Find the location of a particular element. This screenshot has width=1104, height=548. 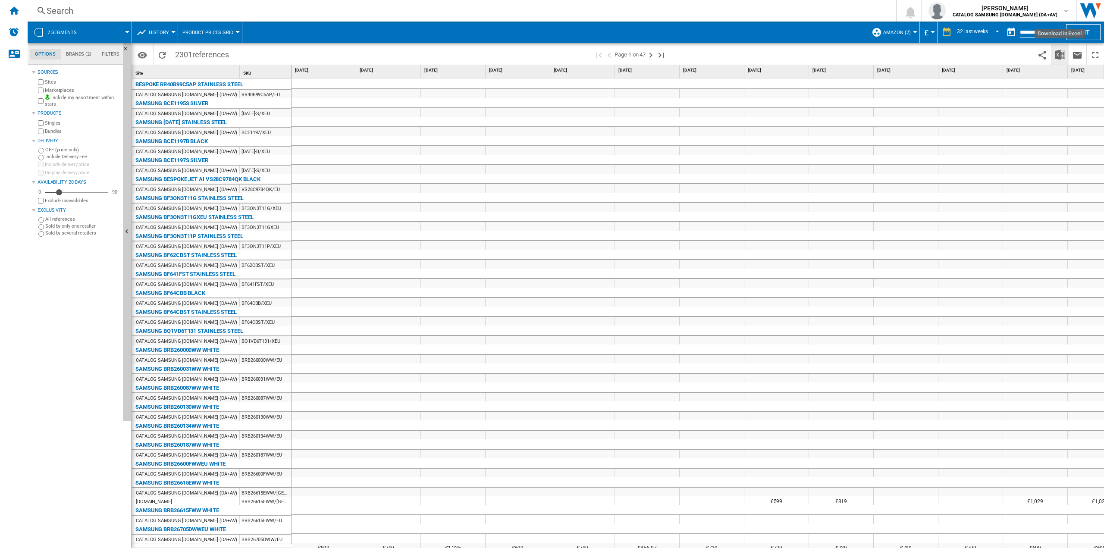

div: Search is located at coordinates (460, 11).